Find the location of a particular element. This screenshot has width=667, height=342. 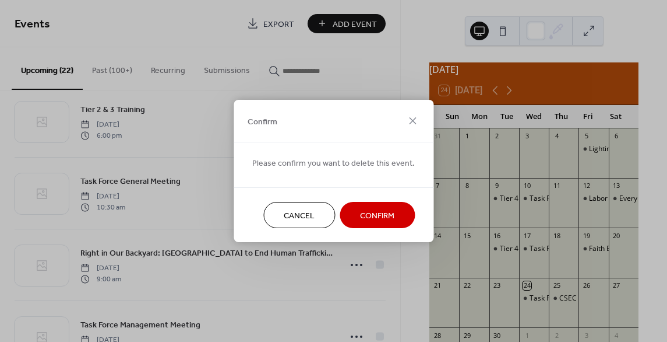

button: Cancel is located at coordinates (299, 214).